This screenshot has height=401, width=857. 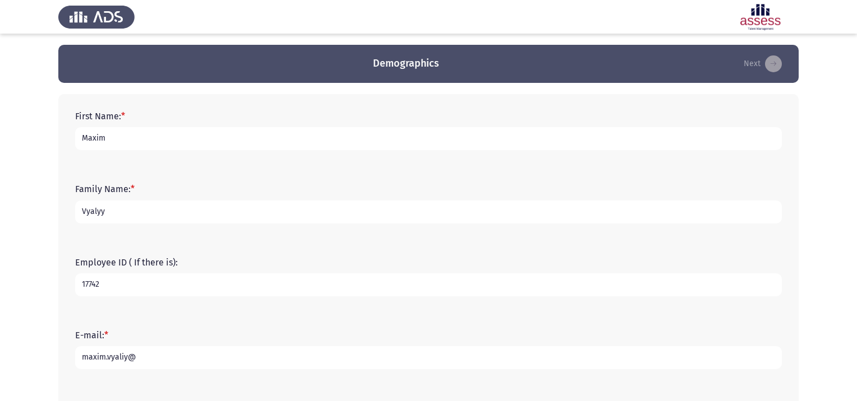 What do you see at coordinates (762, 64) in the screenshot?
I see `button: load next page` at bounding box center [762, 64].